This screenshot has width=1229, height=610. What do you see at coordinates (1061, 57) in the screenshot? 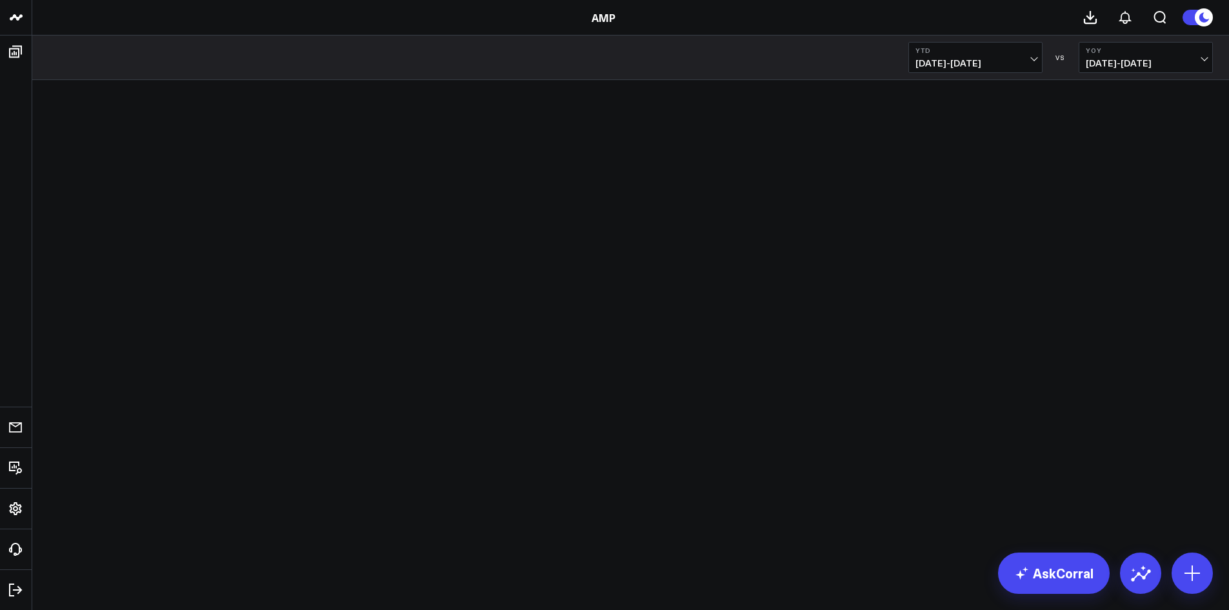
I see `div: VS` at bounding box center [1061, 57].